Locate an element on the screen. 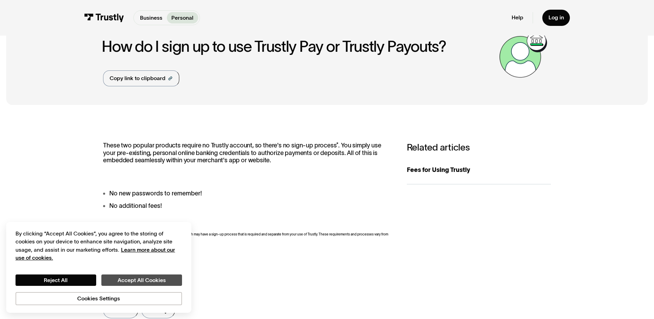  a: Fees for Using Trustly is located at coordinates (479, 170).